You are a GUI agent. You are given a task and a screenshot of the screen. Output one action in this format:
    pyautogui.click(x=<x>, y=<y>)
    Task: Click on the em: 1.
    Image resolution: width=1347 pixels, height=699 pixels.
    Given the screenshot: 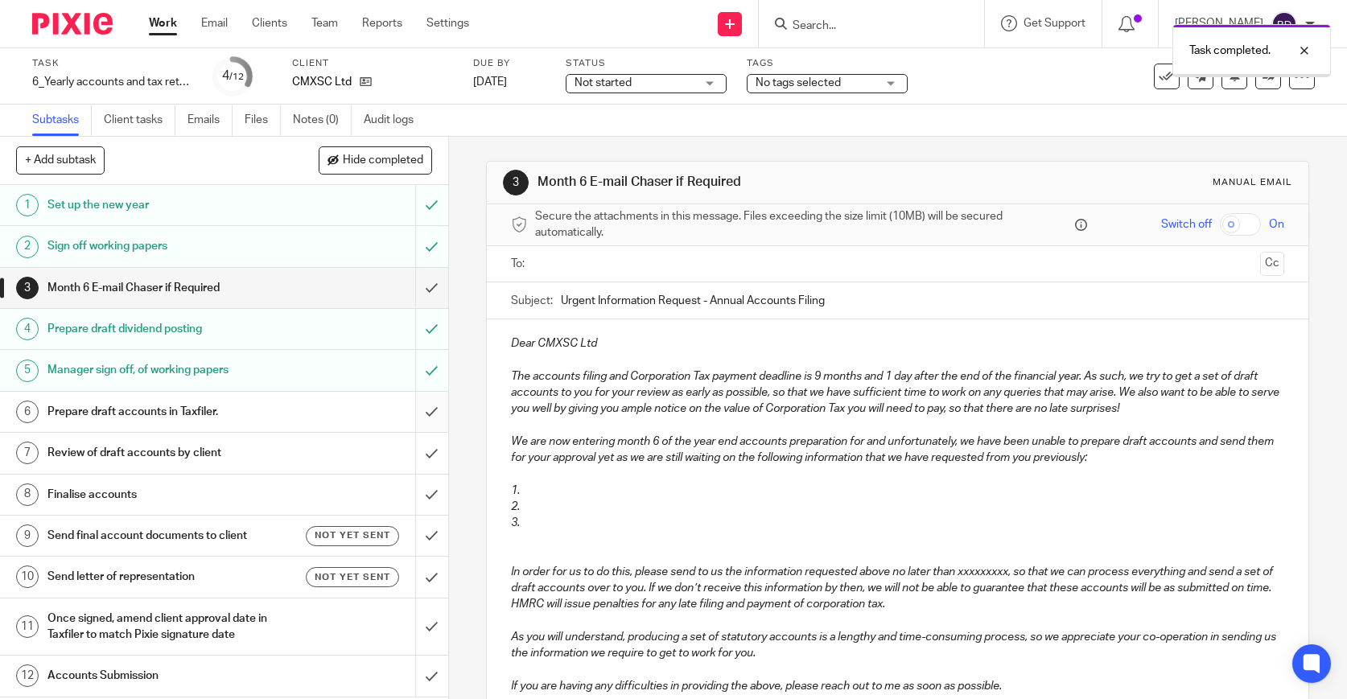 What is the action you would take?
    pyautogui.click(x=515, y=491)
    